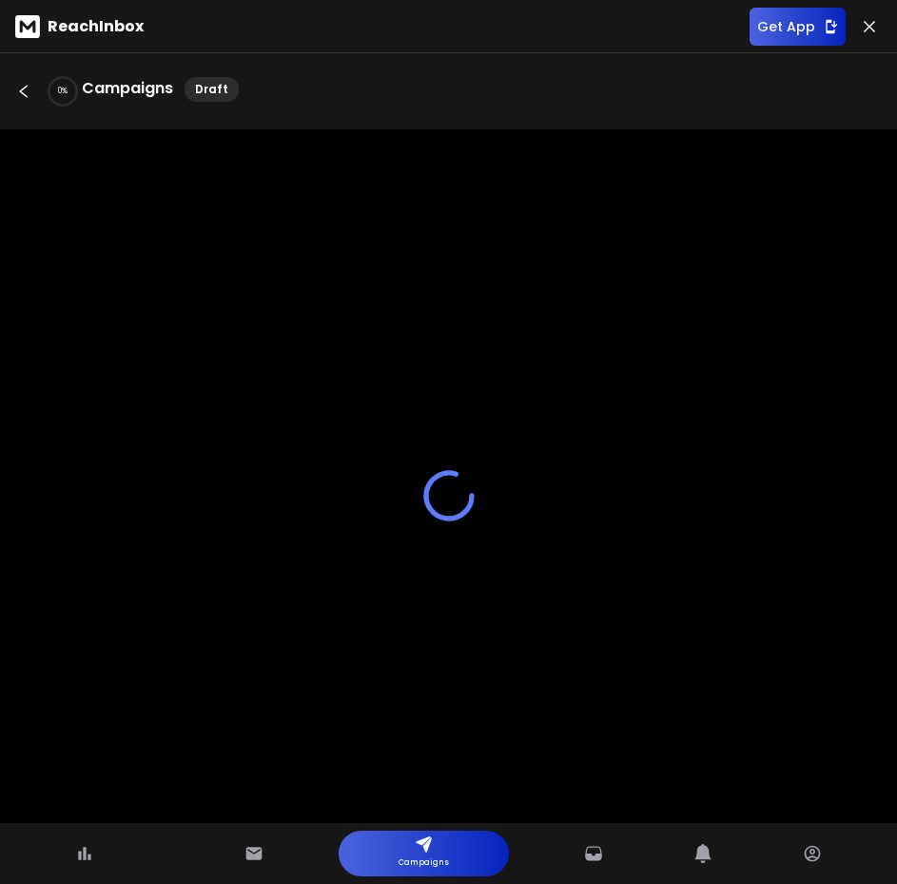 This screenshot has height=884, width=897. Describe the element at coordinates (63, 91) in the screenshot. I see `p: 0 %` at that location.